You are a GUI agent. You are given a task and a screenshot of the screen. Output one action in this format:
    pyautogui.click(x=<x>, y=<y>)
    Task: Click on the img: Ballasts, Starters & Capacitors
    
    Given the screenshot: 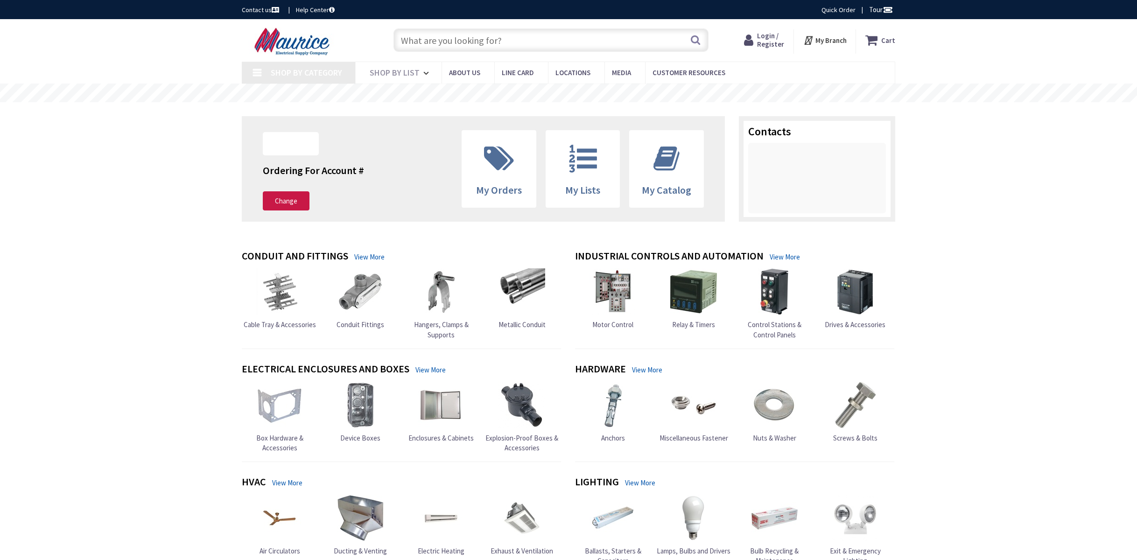 What is the action you would take?
    pyautogui.click(x=613, y=518)
    